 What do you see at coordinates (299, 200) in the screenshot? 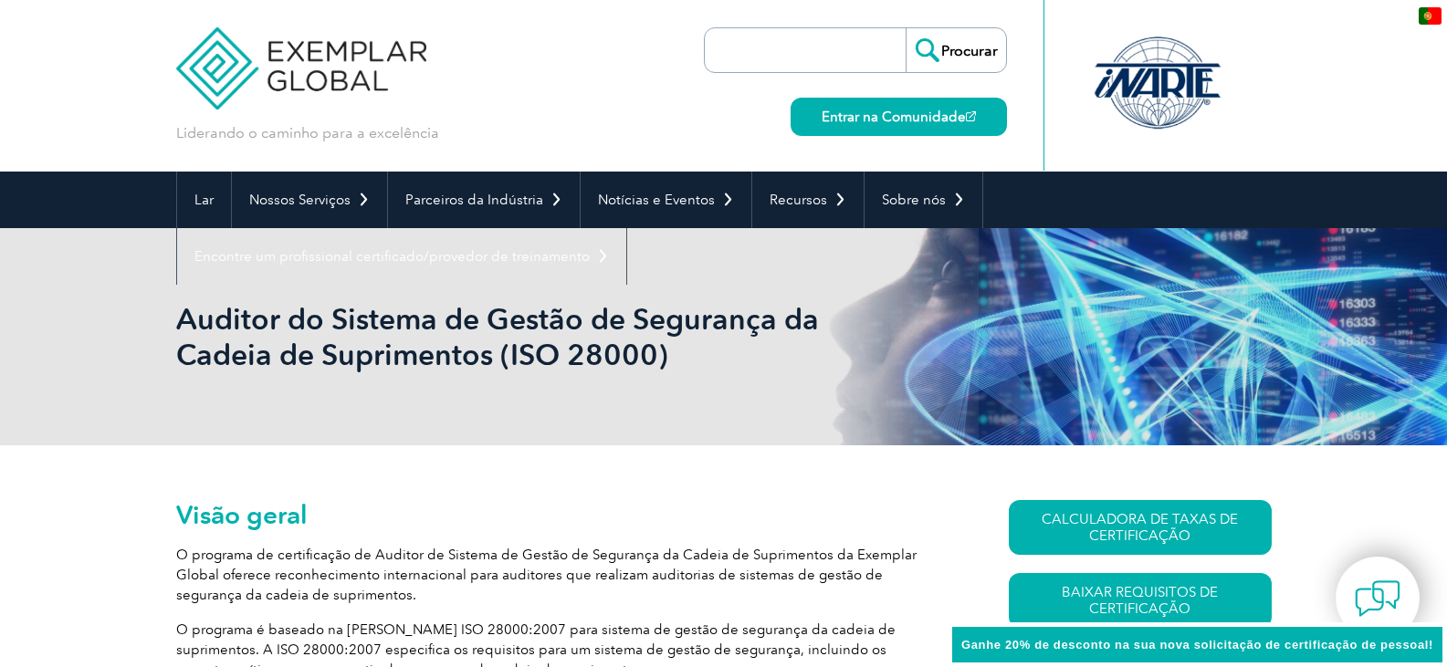
I see `font: Nossos Serviços` at bounding box center [299, 200].